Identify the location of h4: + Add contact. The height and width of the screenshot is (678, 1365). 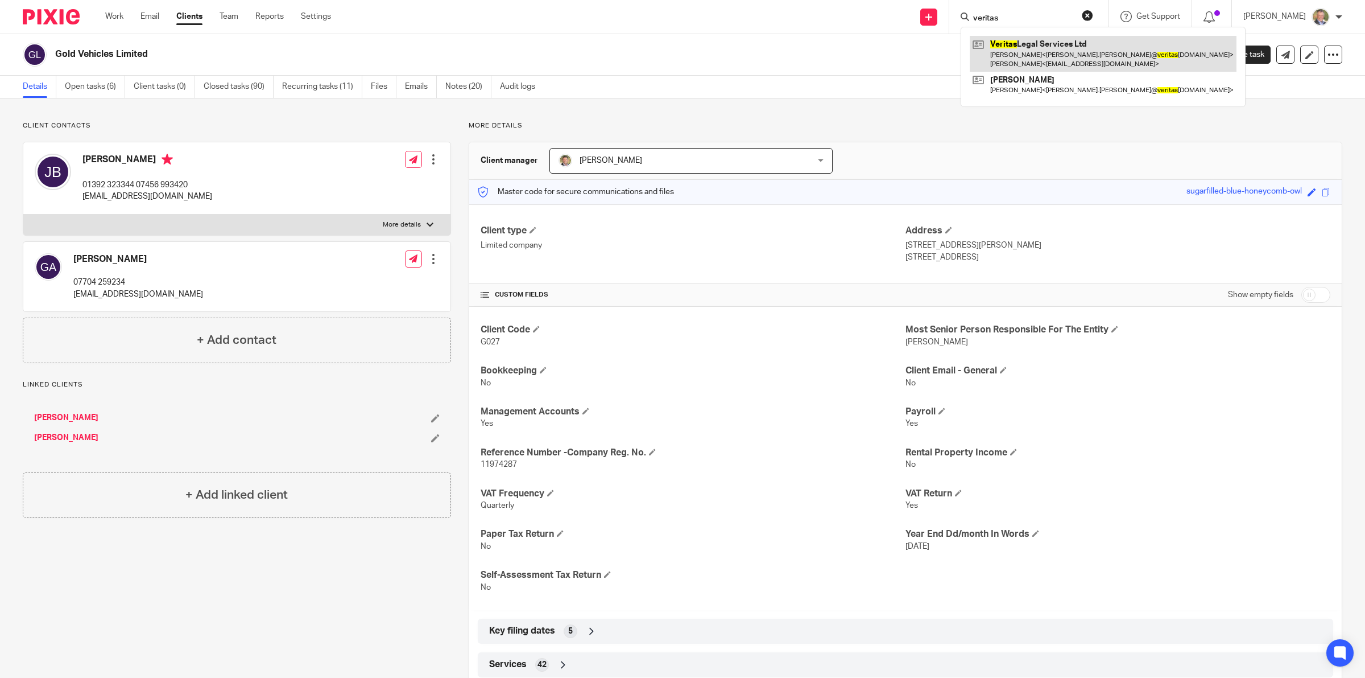
(237, 340).